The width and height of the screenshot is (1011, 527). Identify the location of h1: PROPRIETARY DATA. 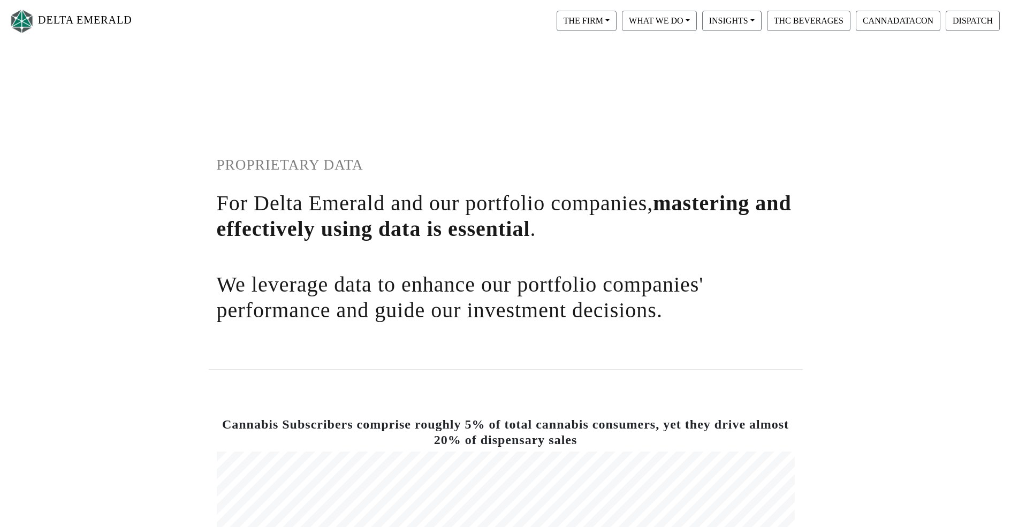
(506, 165).